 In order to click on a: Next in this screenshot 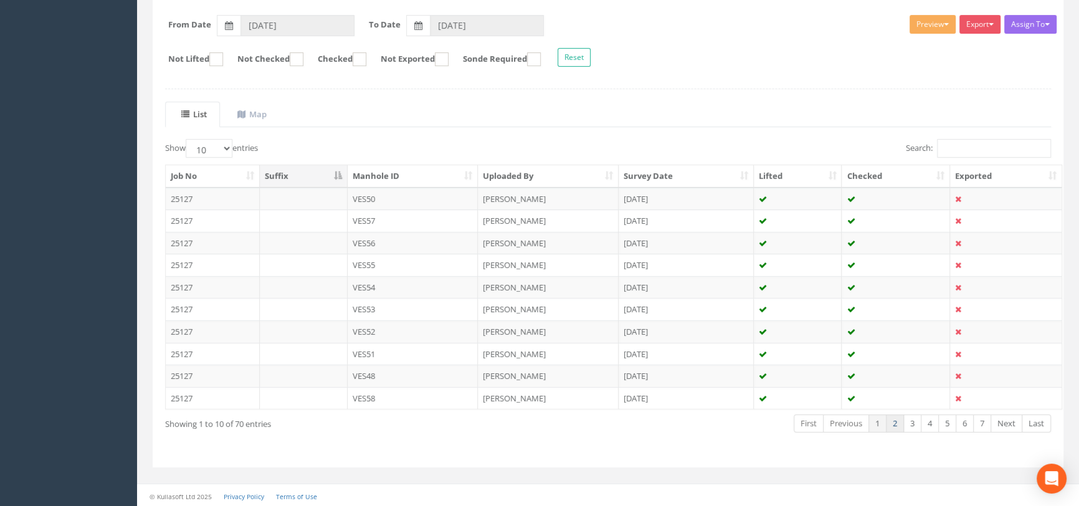, I will do `click(1006, 423)`.